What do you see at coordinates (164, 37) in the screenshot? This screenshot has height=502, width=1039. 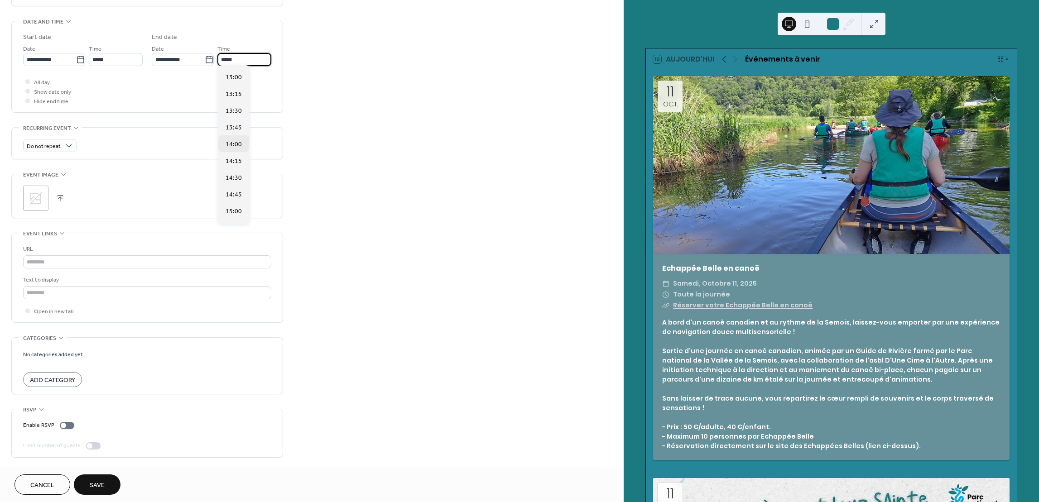 I see `div: End date` at bounding box center [164, 37].